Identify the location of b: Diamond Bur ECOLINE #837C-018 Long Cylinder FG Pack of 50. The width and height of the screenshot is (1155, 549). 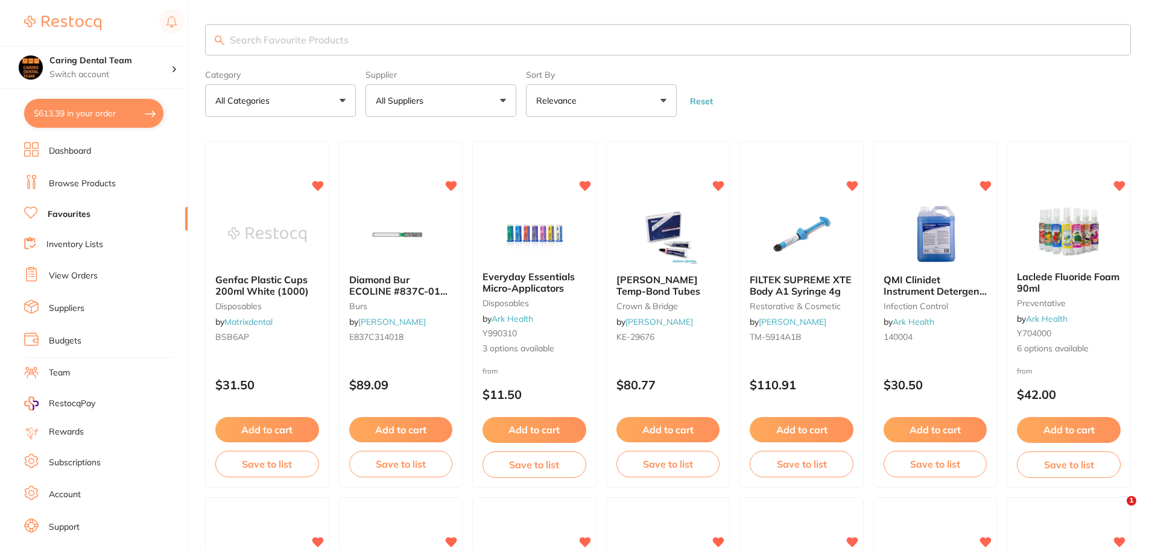
(401, 285).